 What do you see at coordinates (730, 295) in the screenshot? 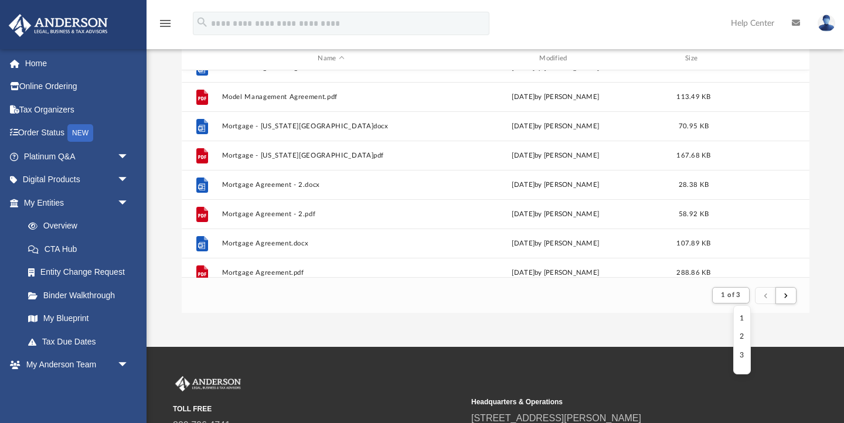
I see `span: 1 of 3` at bounding box center [730, 295].